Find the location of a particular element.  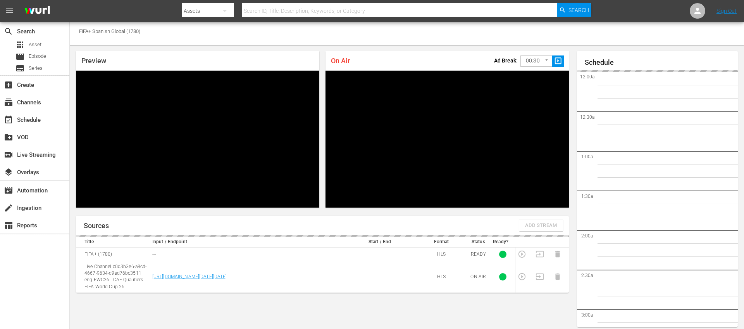

td: FIFA+ (1780) is located at coordinates (113, 254).